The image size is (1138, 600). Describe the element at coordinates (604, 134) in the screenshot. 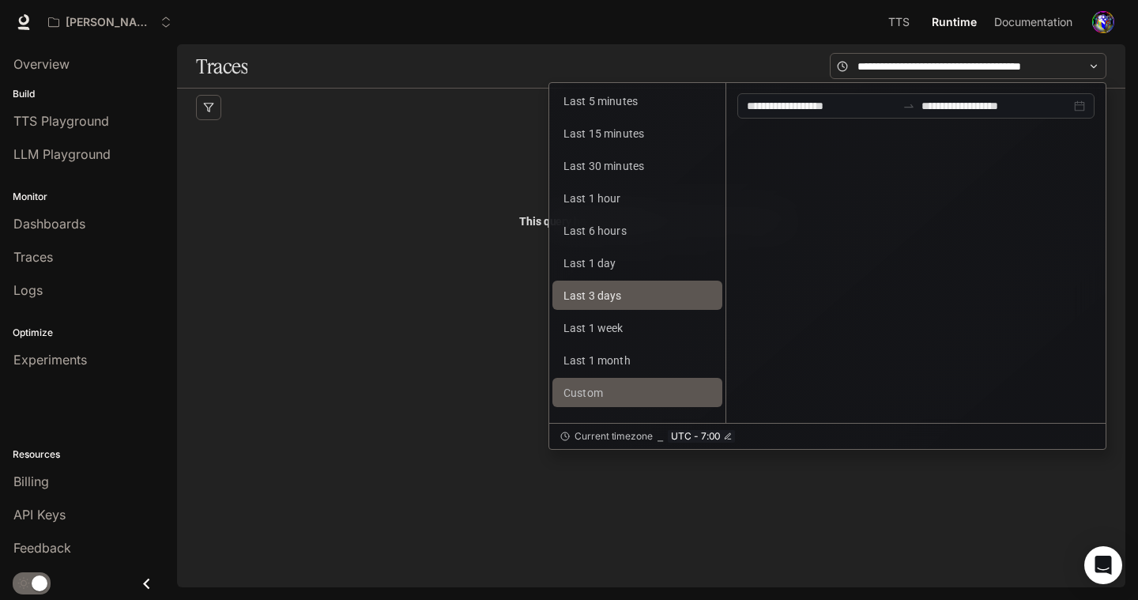

I see `span: Last 15 minutes` at that location.